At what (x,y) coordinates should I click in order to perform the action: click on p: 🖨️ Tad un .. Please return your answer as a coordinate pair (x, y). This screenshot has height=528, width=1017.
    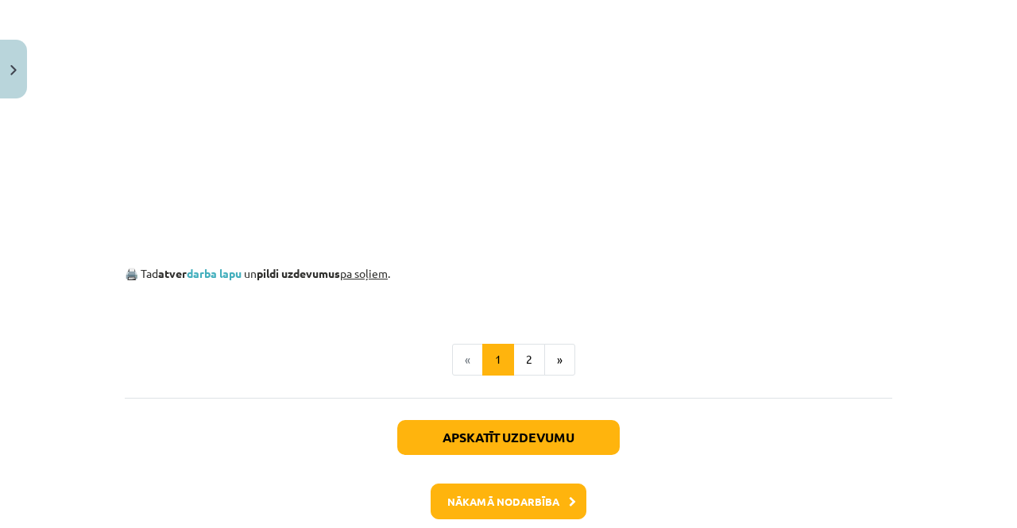
    Looking at the image, I should click on (508, 273).